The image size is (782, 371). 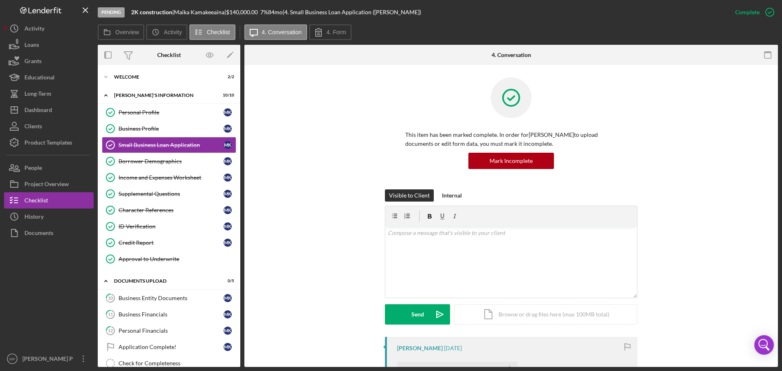 What do you see at coordinates (40, 78) in the screenshot?
I see `div: Educational` at bounding box center [40, 78].